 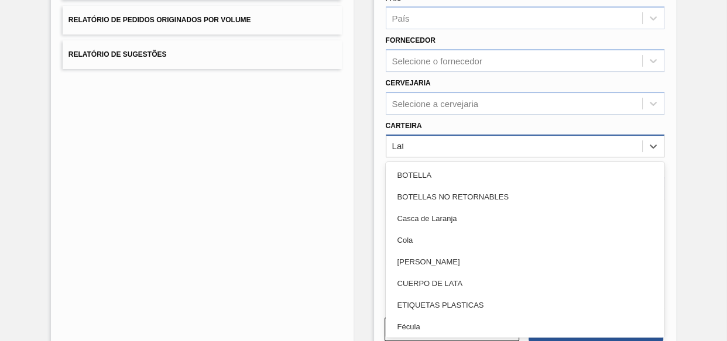 I want to click on button: Relatório de Pedidos Originados por Volume, so click(x=202, y=20).